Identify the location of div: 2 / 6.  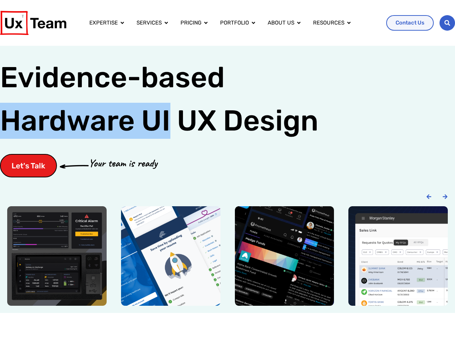
(171, 256).